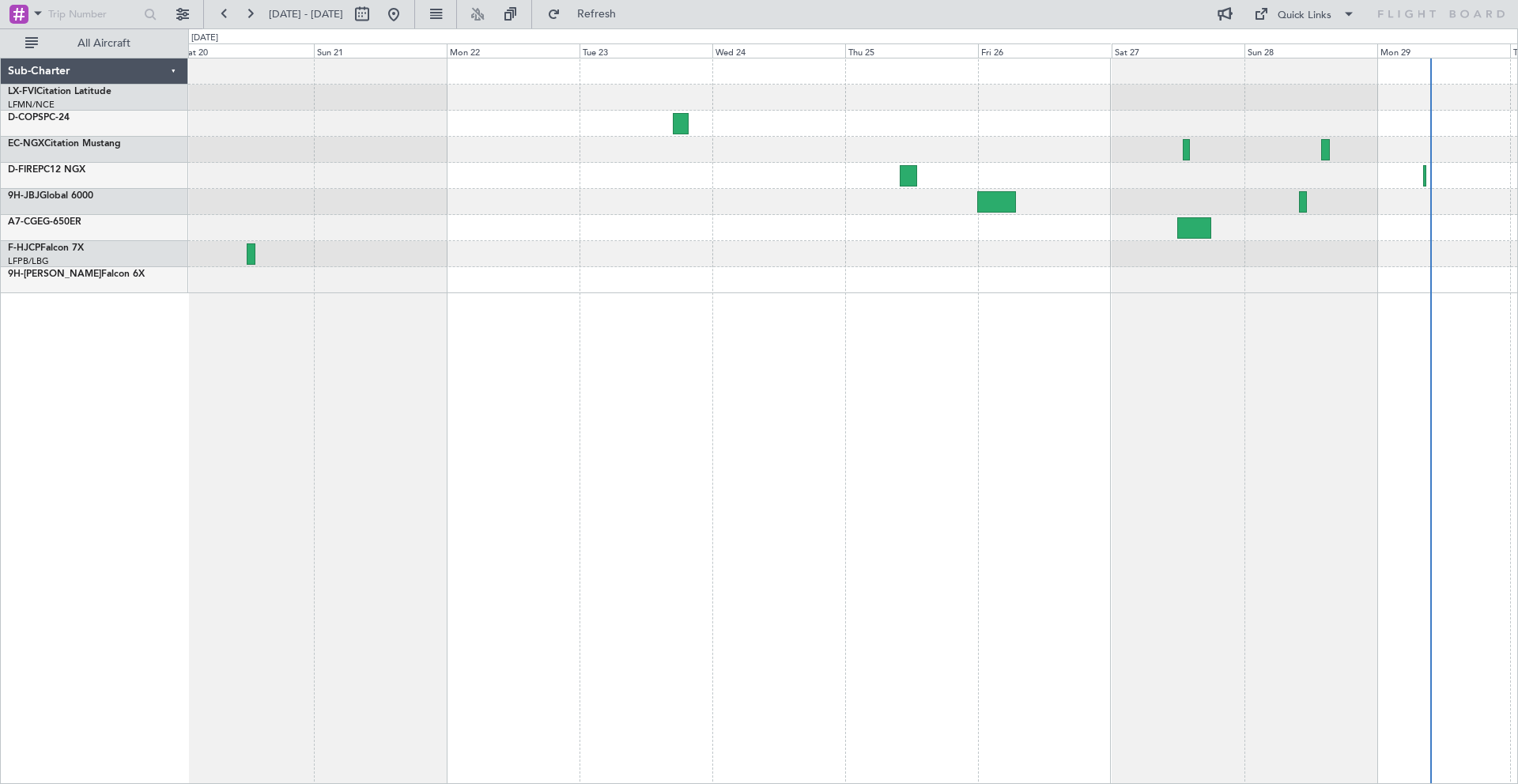 This screenshot has height=784, width=1518. Describe the element at coordinates (1044, 51) in the screenshot. I see `div: Fri 26` at that location.